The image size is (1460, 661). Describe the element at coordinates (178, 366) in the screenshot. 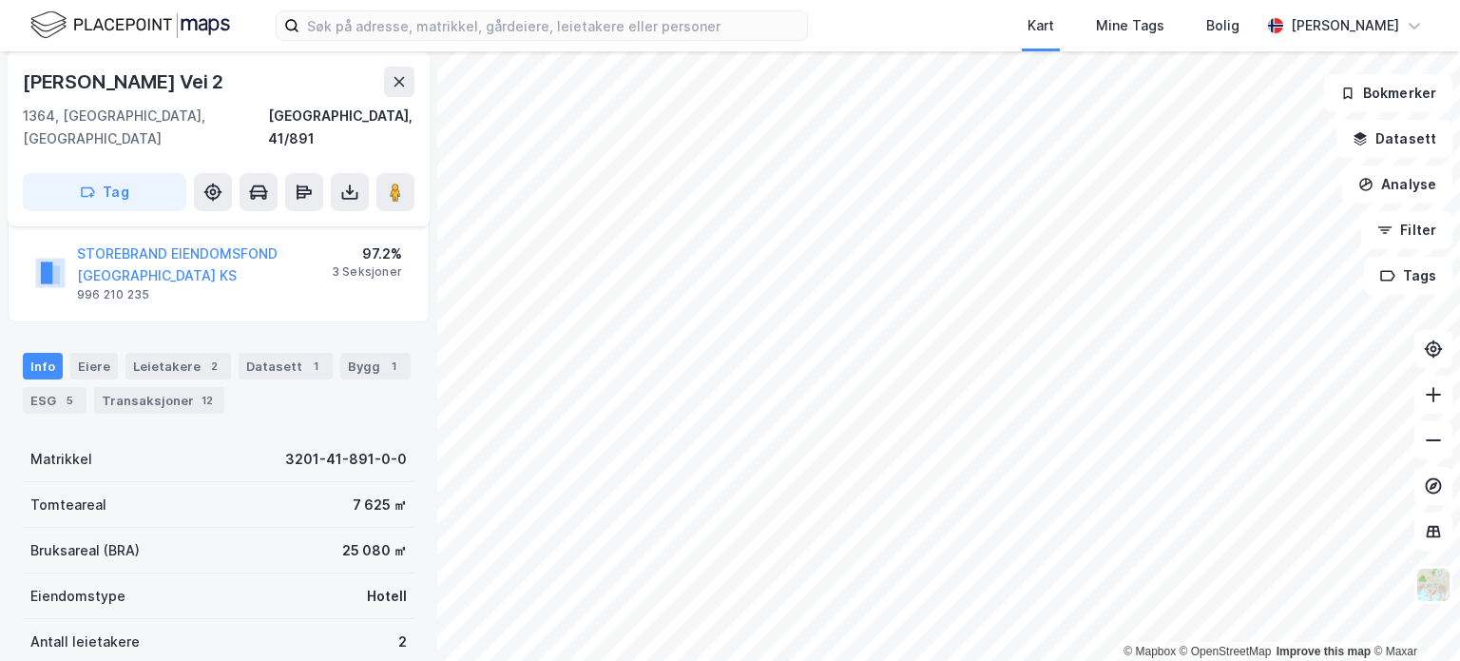

I see `div: Leietakere` at that location.